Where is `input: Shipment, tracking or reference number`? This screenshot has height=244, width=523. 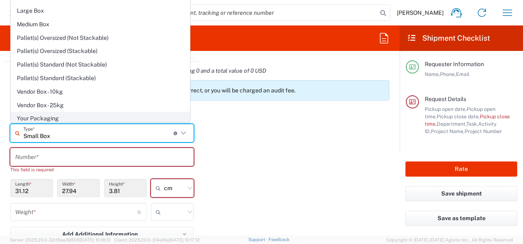 input: Shipment, tracking or reference number is located at coordinates (271, 13).